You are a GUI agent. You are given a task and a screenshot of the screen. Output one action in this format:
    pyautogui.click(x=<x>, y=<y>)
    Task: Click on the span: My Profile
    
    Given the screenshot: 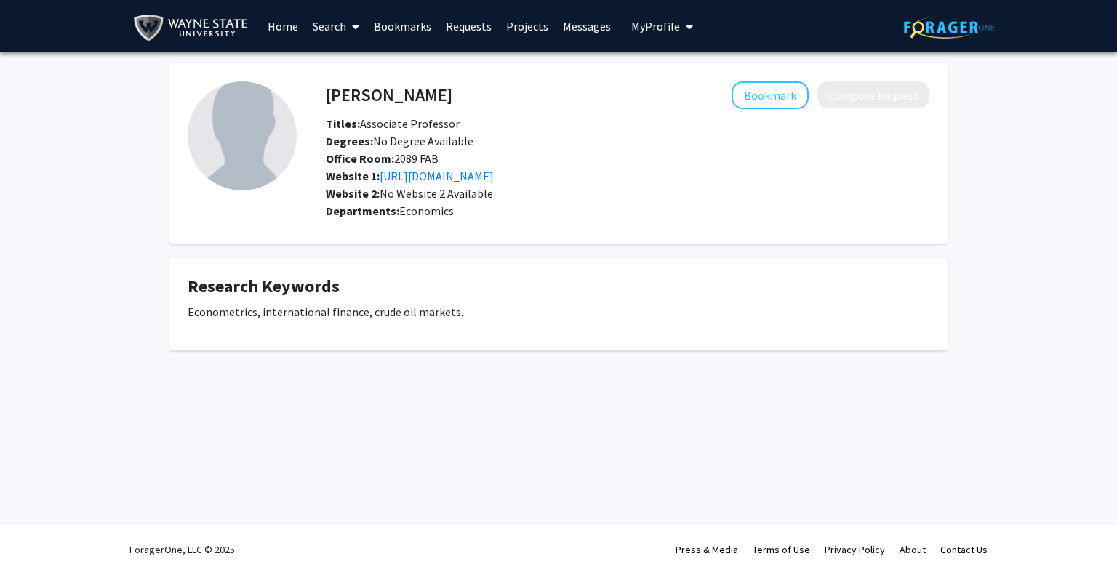 What is the action you would take?
    pyautogui.click(x=655, y=26)
    